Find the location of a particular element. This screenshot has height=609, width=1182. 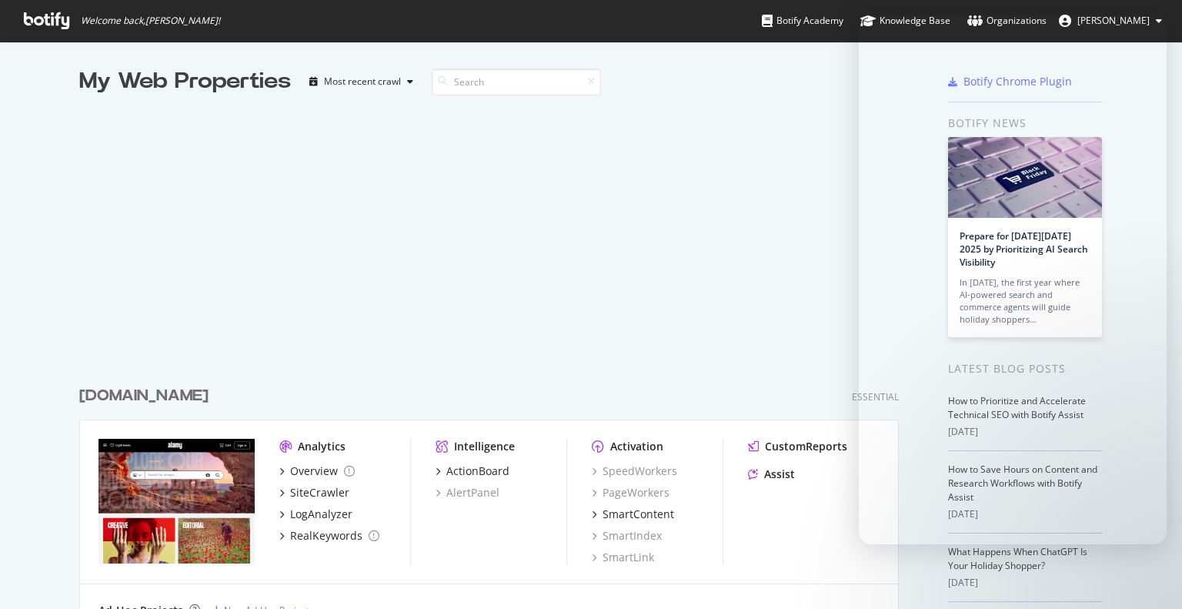

div: SmartContent is located at coordinates (638, 514).